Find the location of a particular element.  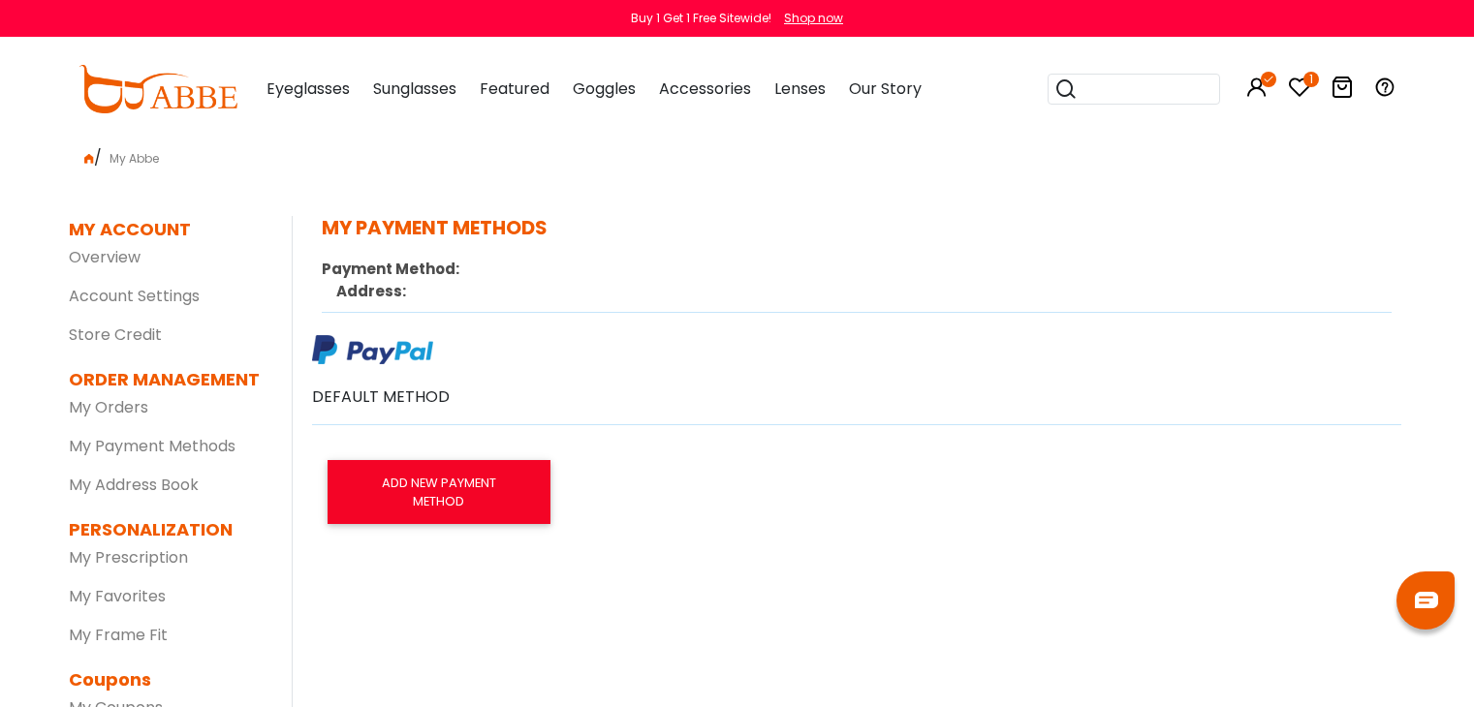

a: My Prescription is located at coordinates (128, 557).